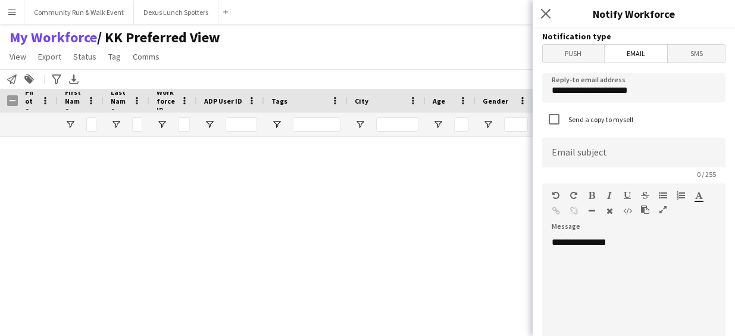 Image resolution: width=735 pixels, height=336 pixels. What do you see at coordinates (166, 101) in the screenshot?
I see `span: Workforce ID` at bounding box center [166, 101].